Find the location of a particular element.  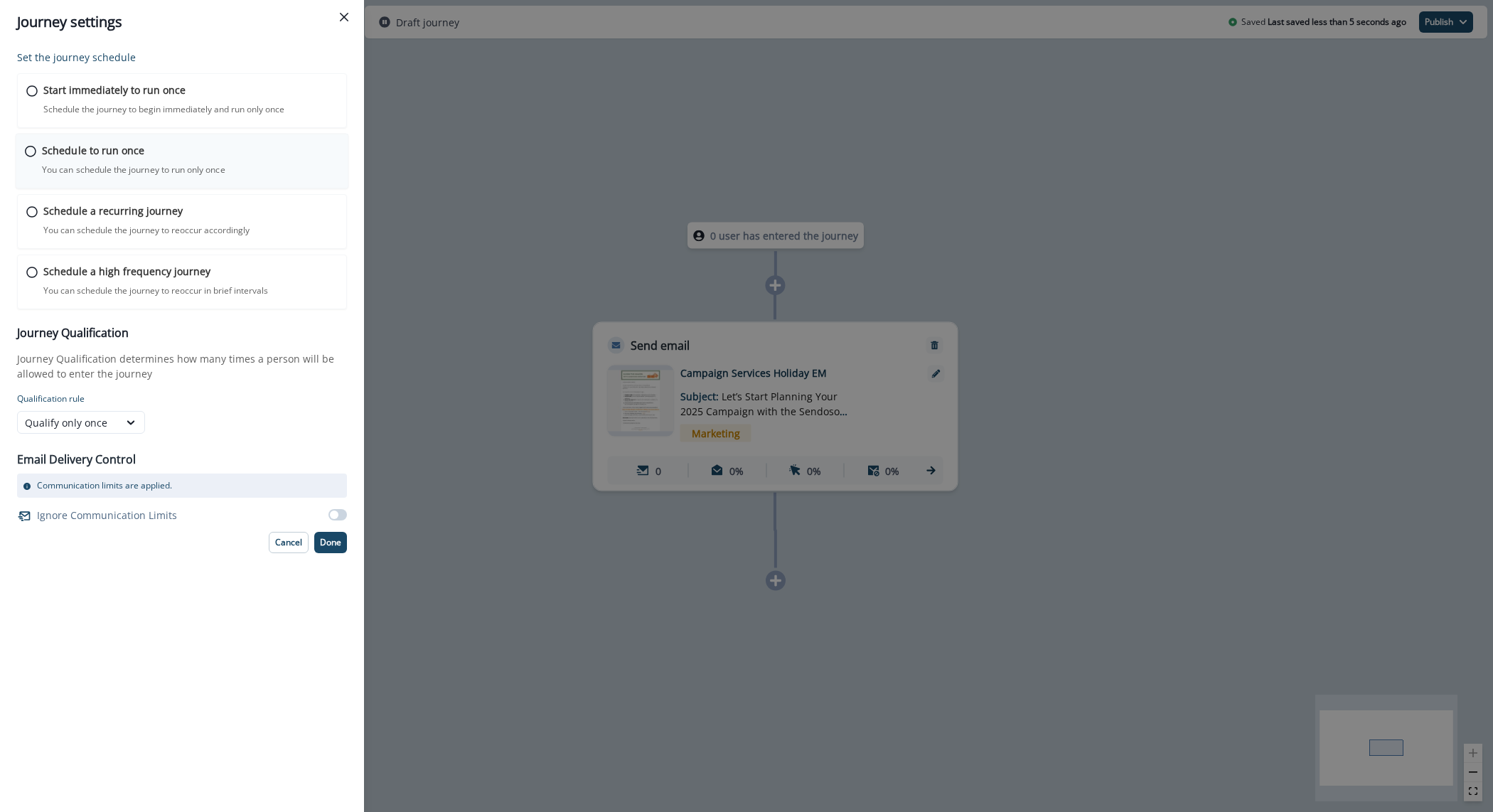

p: You can schedule the journey to run only once is located at coordinates (133, 169).